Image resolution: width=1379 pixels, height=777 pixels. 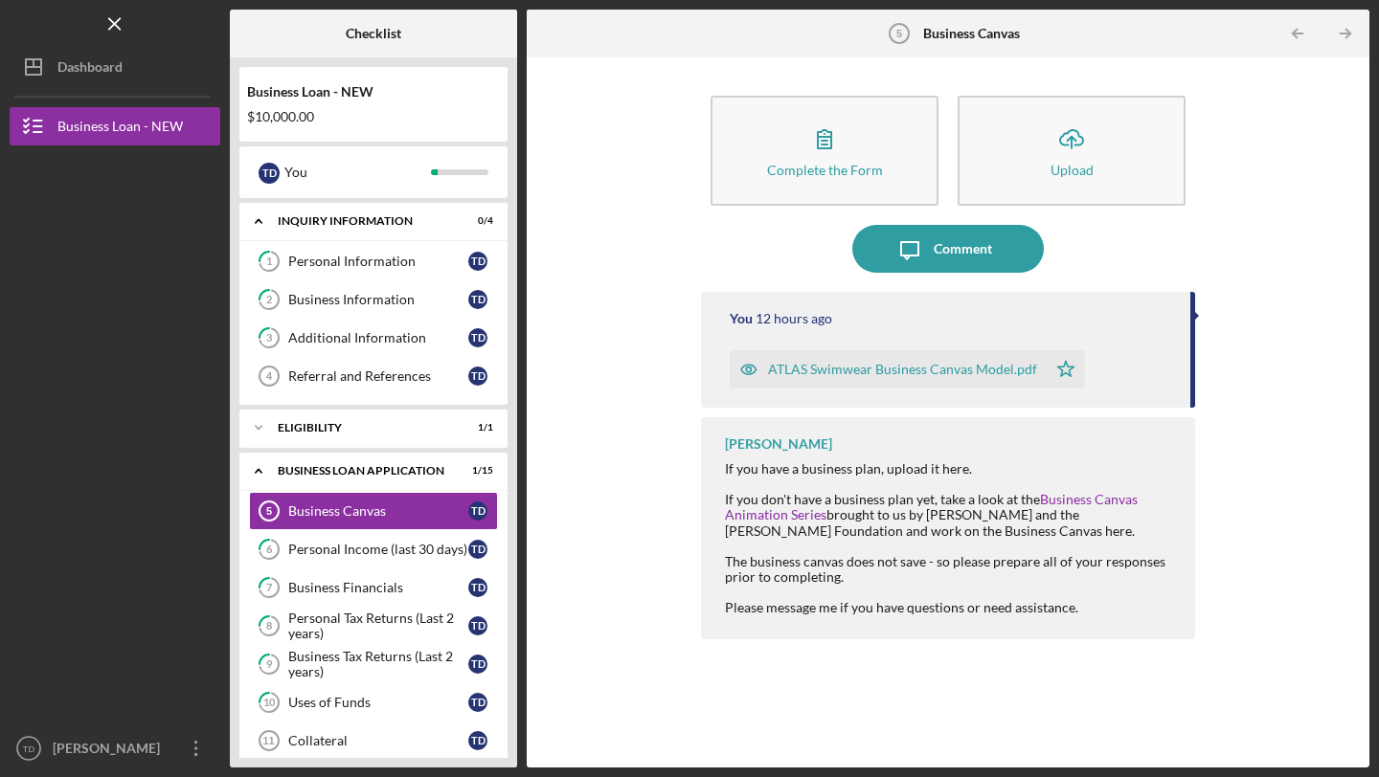 I want to click on tspan: 3, so click(x=269, y=338).